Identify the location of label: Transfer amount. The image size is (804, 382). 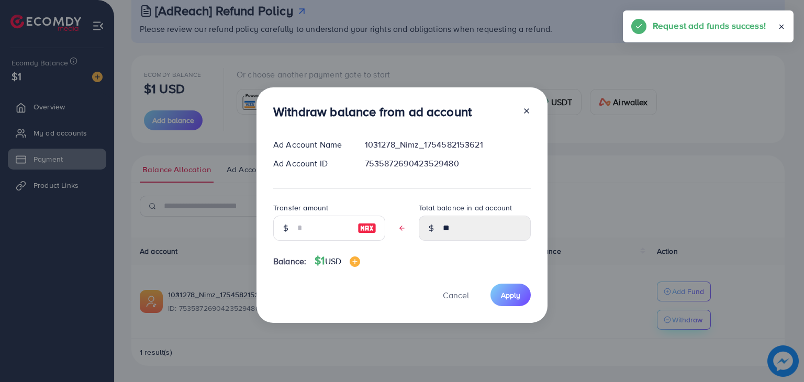
(301, 208).